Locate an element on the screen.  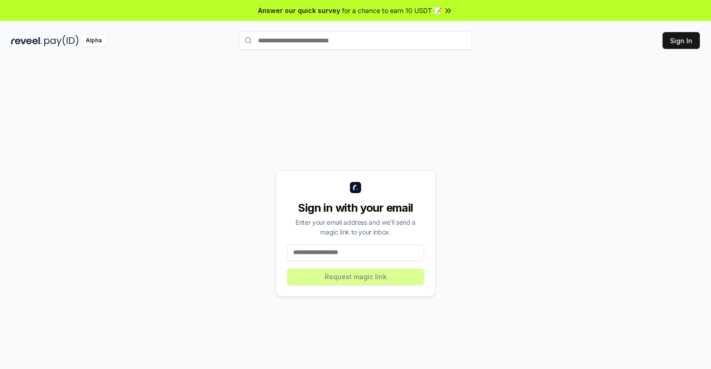
button: Sign In is located at coordinates (681, 41).